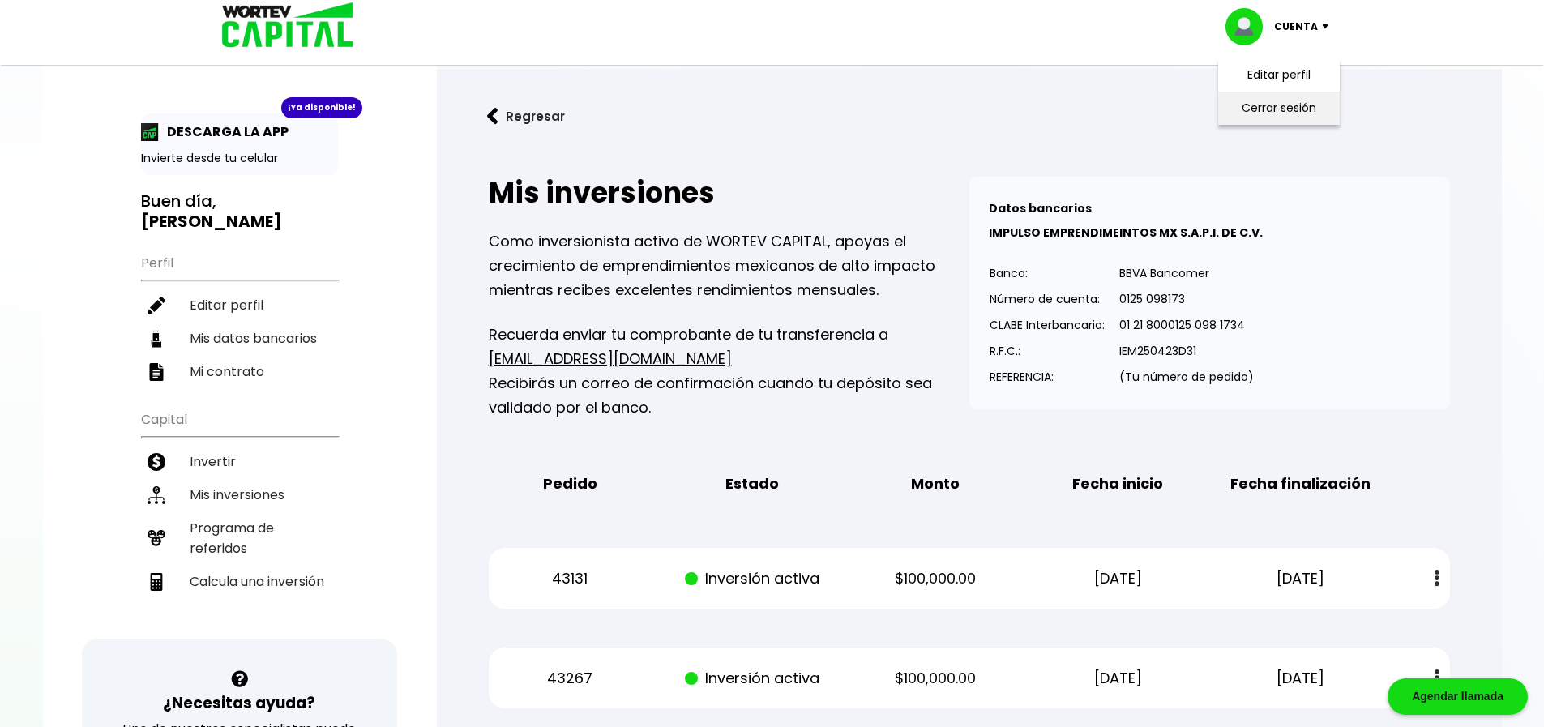 The height and width of the screenshot is (727, 1544). What do you see at coordinates (936, 484) in the screenshot?
I see `b: Monto` at bounding box center [936, 484].